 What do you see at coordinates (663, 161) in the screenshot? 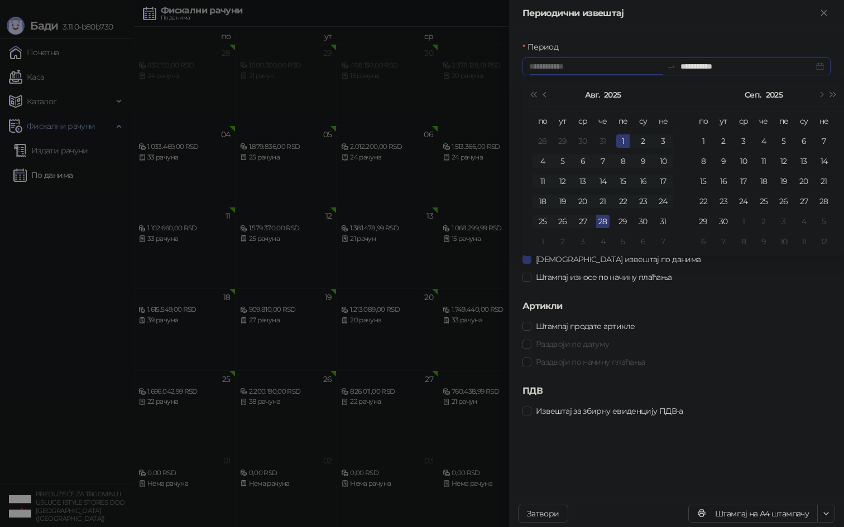
I see `div: 10` at bounding box center [663, 161].